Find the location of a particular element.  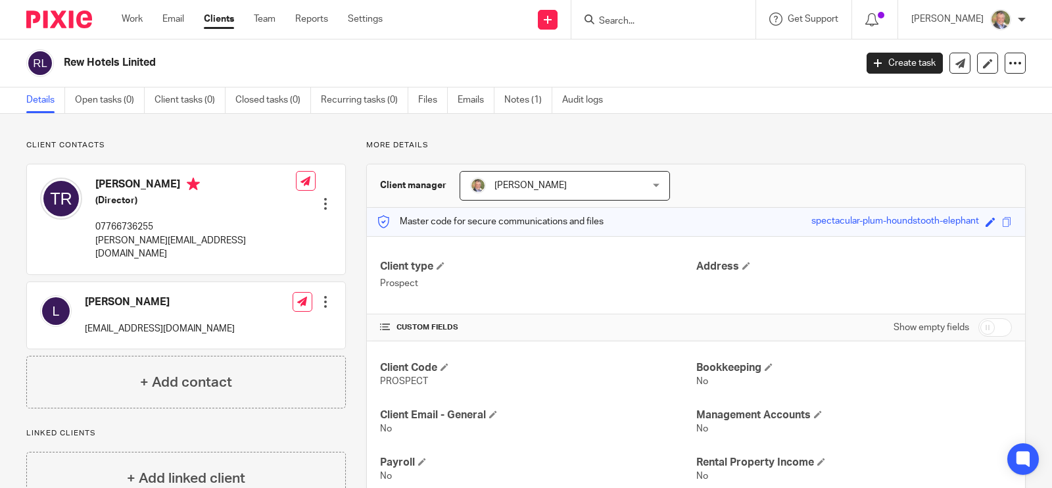

div: spectacular-plum-houndstooth-elephant is located at coordinates (895, 222).